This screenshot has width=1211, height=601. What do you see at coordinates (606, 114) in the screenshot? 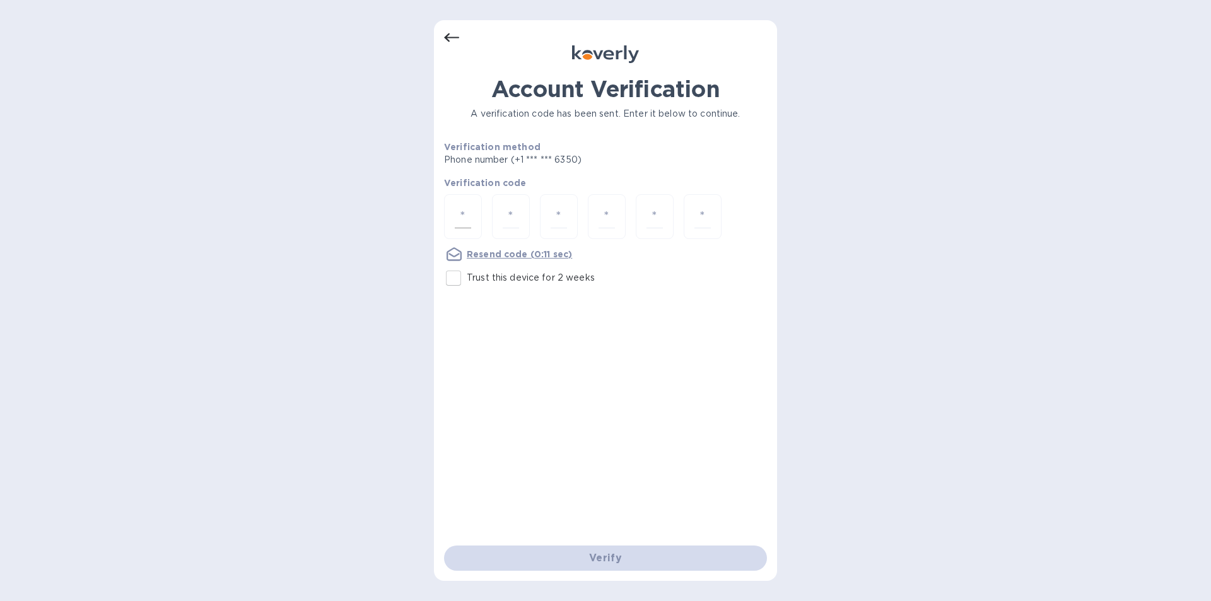
I see `p: A verification code has been sent. Enter it below to continue.` at bounding box center [606, 114].